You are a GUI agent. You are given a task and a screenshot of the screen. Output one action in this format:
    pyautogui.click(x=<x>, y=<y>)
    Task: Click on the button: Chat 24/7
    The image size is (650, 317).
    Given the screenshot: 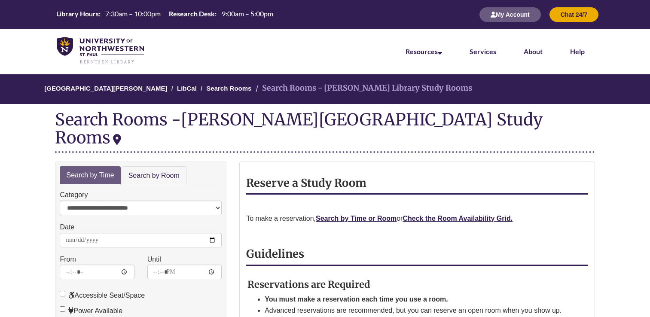 What is the action you would take?
    pyautogui.click(x=574, y=15)
    